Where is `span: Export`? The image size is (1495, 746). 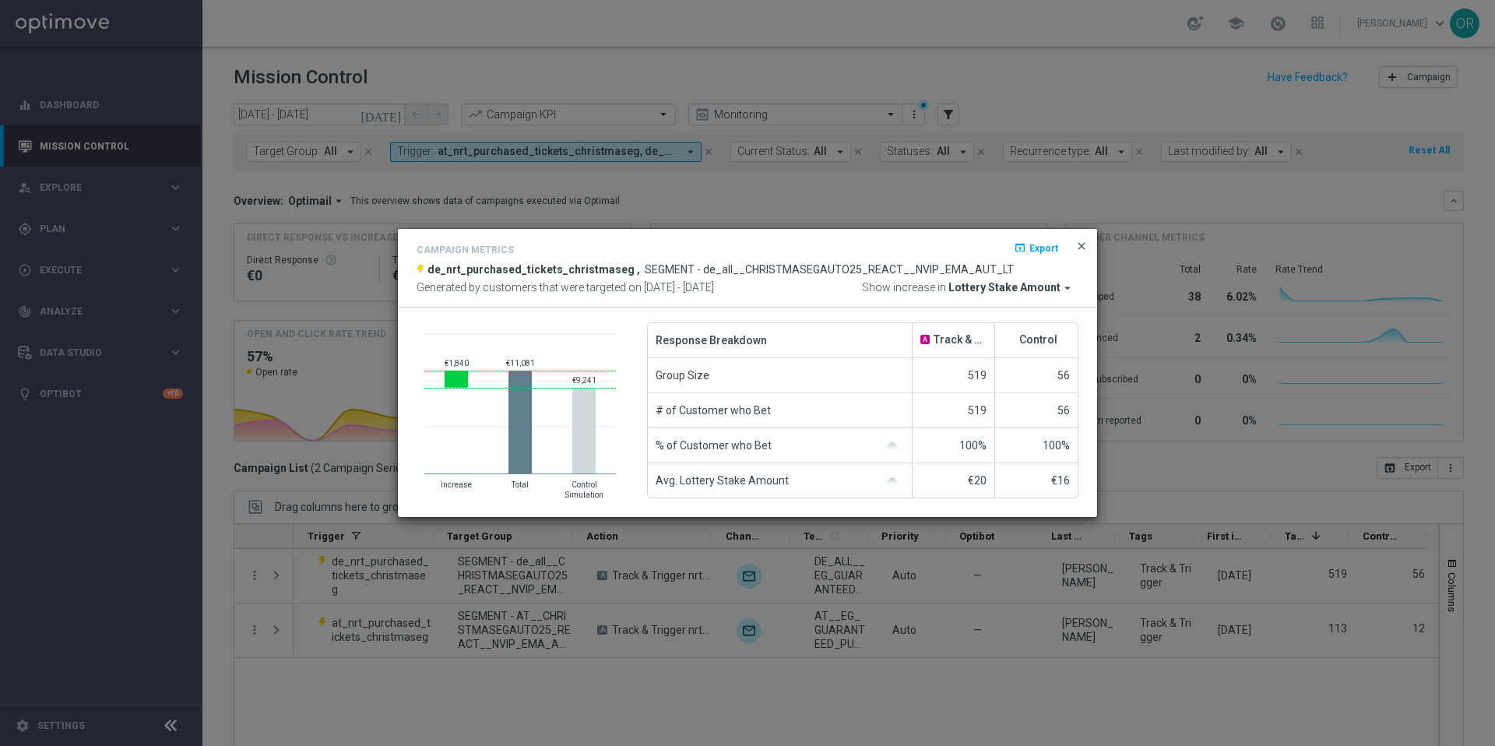
span: Export is located at coordinates (1044, 248).